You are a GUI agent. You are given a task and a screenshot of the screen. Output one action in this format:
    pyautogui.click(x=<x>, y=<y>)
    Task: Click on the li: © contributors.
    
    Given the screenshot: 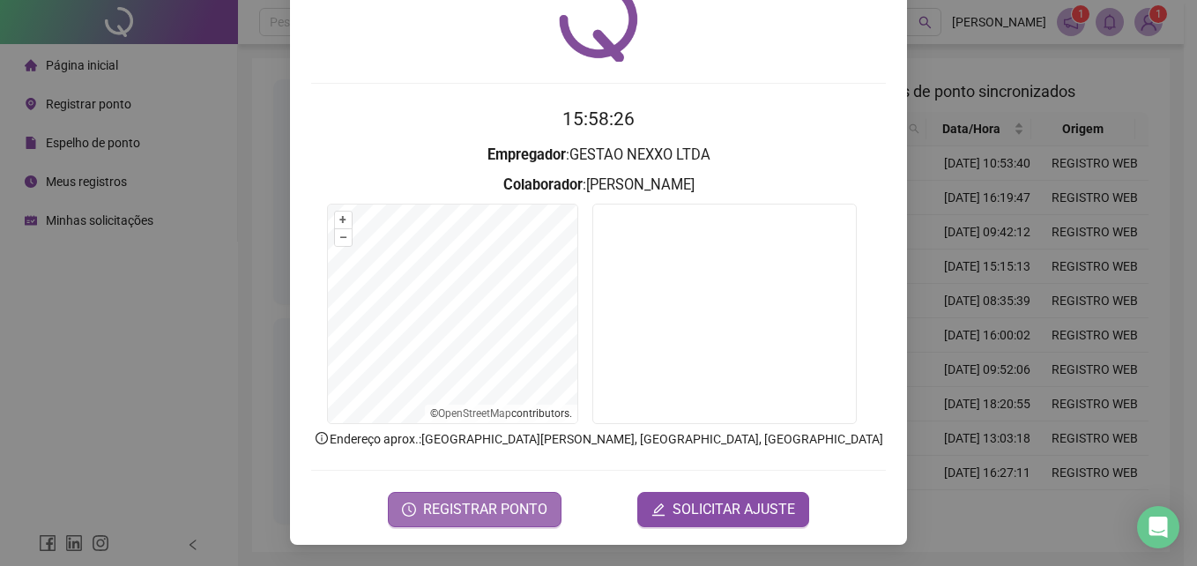 What is the action you would take?
    pyautogui.click(x=501, y=413)
    